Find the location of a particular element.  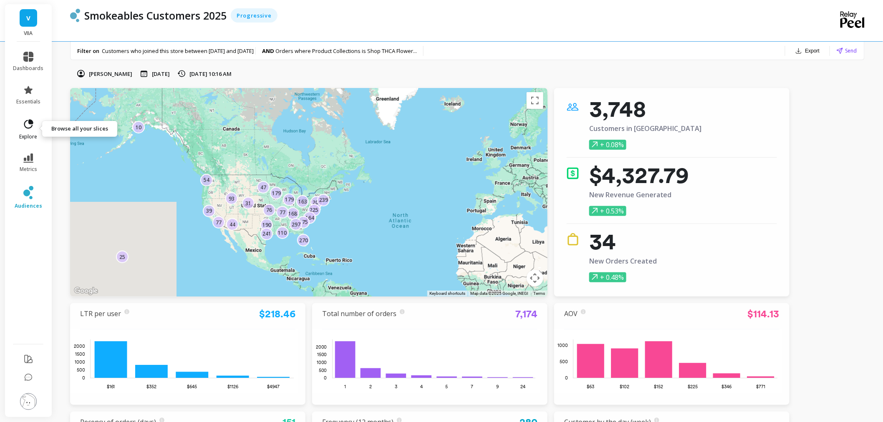

button: Send is located at coordinates (847, 51).